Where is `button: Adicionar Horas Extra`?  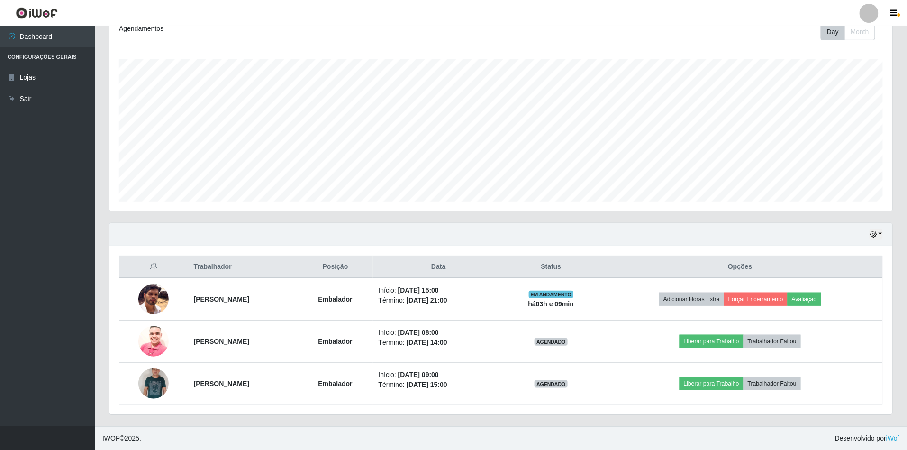
button: Adicionar Horas Extra is located at coordinates (691, 299).